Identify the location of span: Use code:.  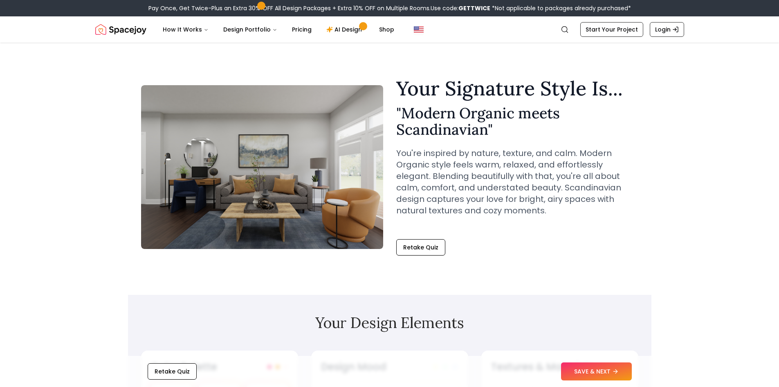
(461, 8).